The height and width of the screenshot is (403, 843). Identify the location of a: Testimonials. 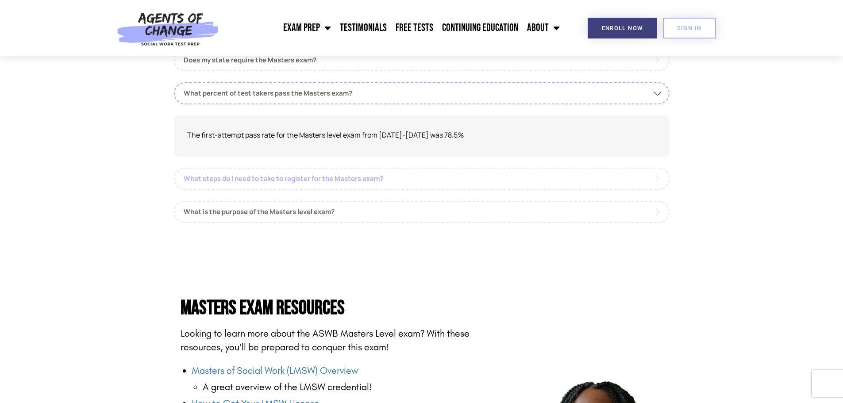
(363, 28).